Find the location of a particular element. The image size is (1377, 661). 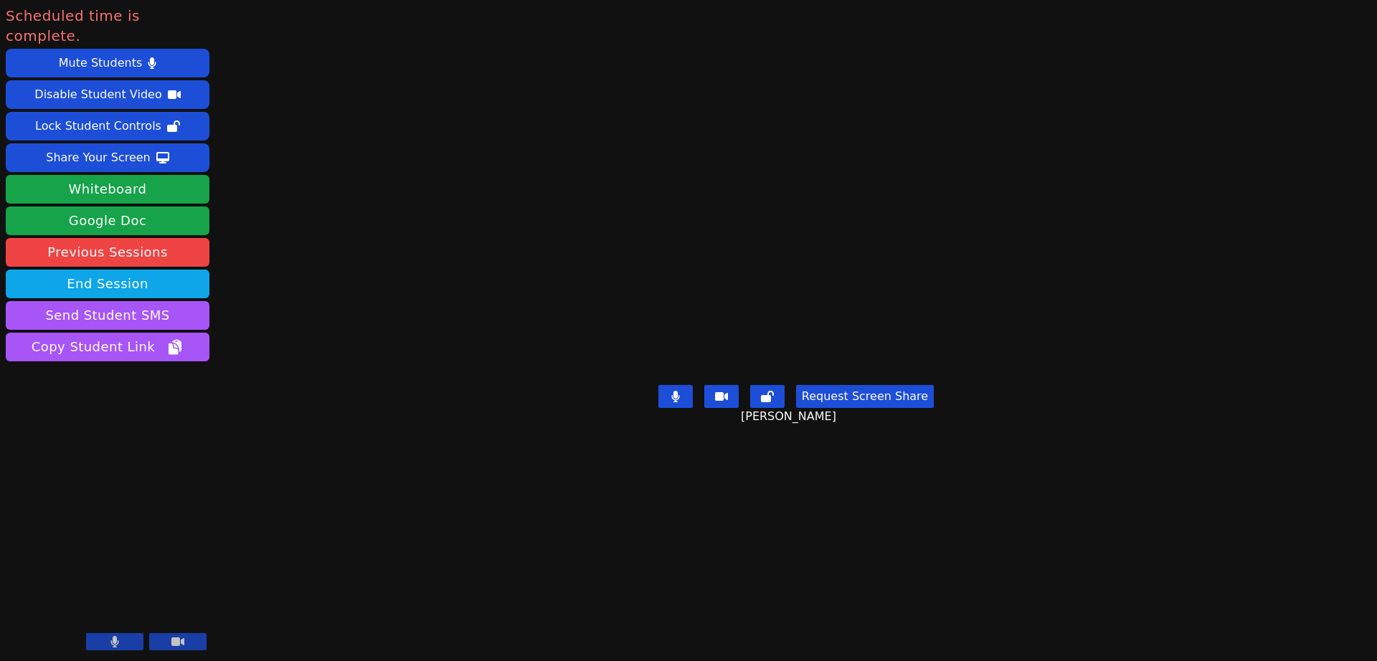

a: Google Doc is located at coordinates (108, 221).